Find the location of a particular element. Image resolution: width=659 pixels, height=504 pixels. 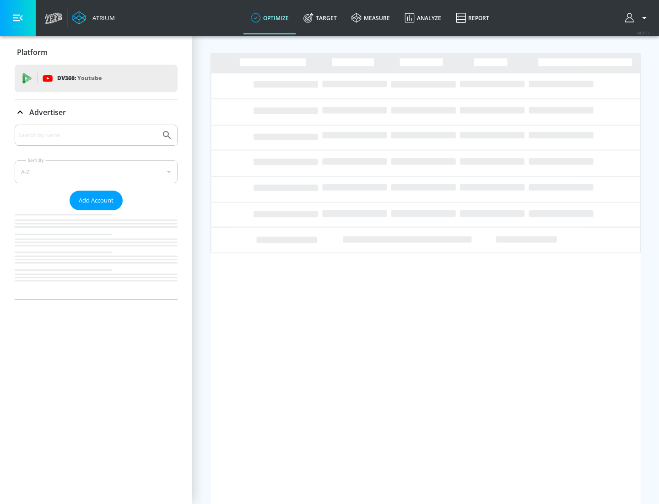

p: Platform is located at coordinates (32, 52).